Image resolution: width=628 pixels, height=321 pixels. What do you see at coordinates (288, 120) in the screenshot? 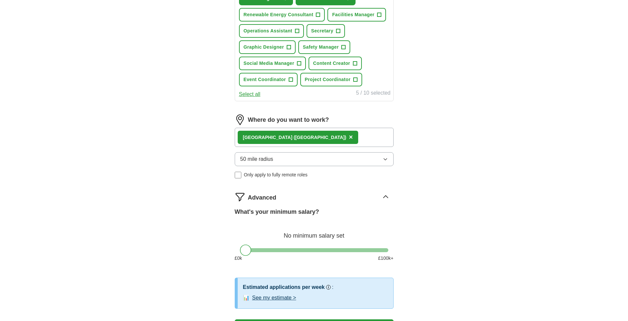
I see `label: Where do you want to work?` at bounding box center [288, 120].